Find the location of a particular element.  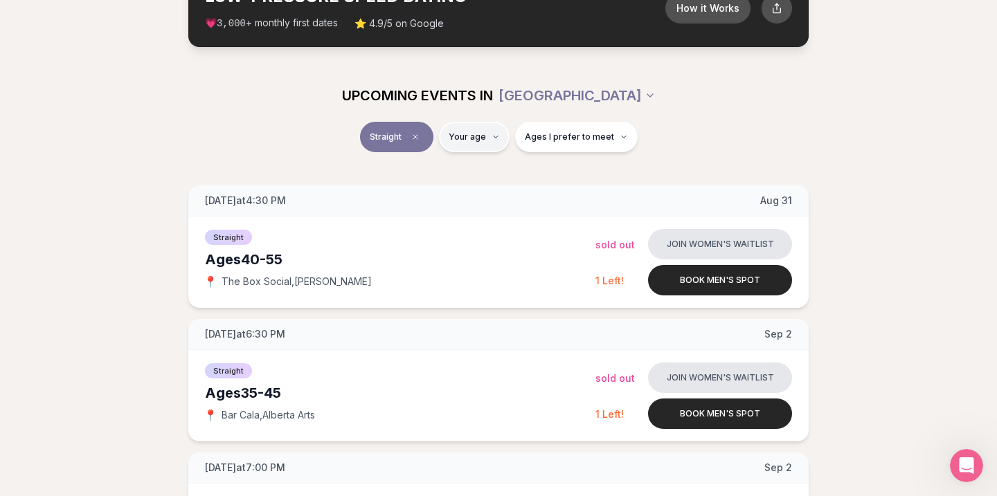

span: 💗 + monthly first dates is located at coordinates (271, 23).